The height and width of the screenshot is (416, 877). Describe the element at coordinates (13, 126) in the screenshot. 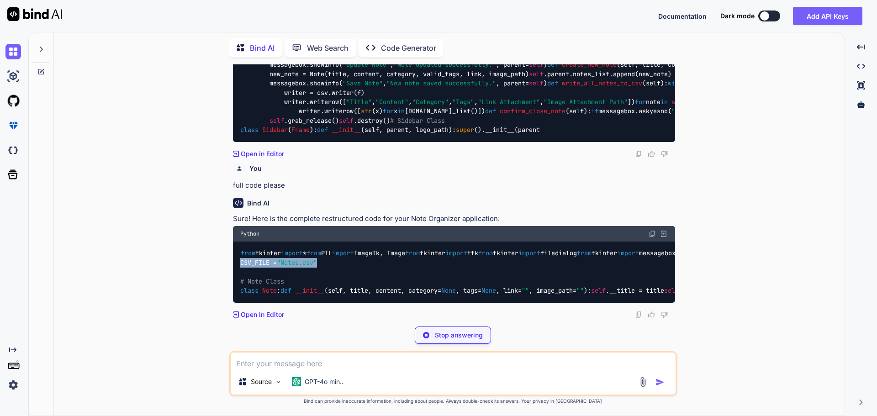

I see `img: premium` at that location.